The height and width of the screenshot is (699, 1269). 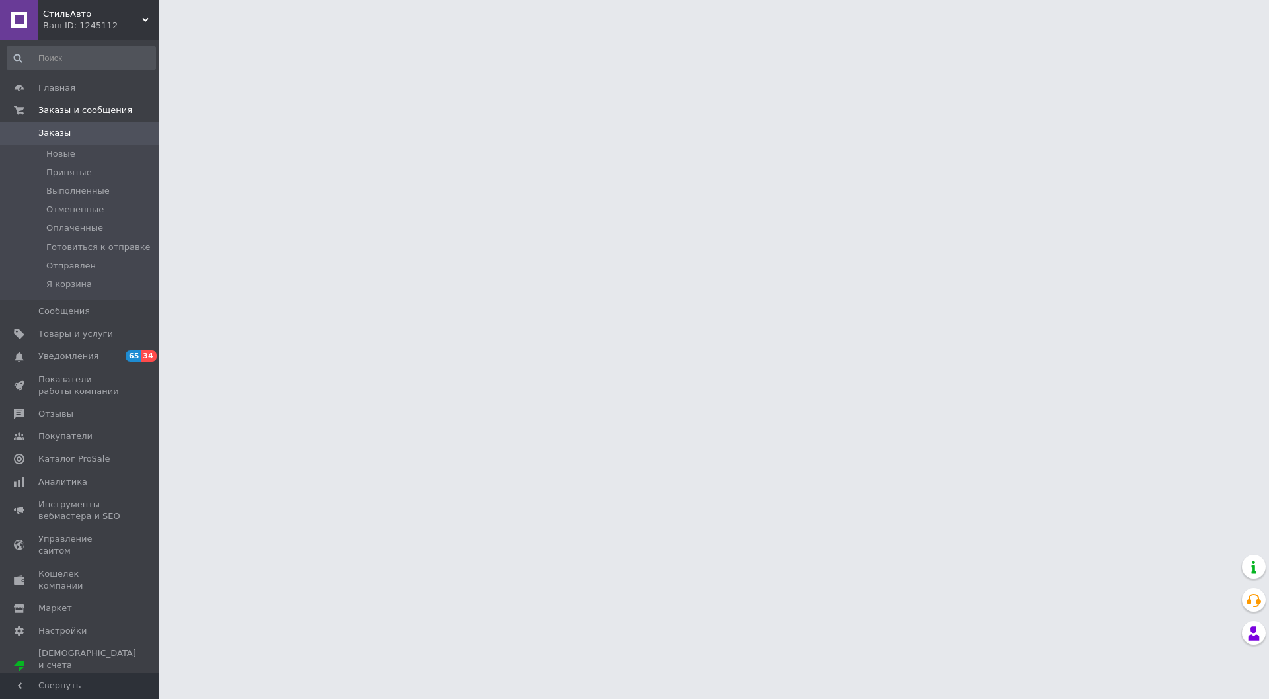 I want to click on span: Уведомления, so click(x=68, y=356).